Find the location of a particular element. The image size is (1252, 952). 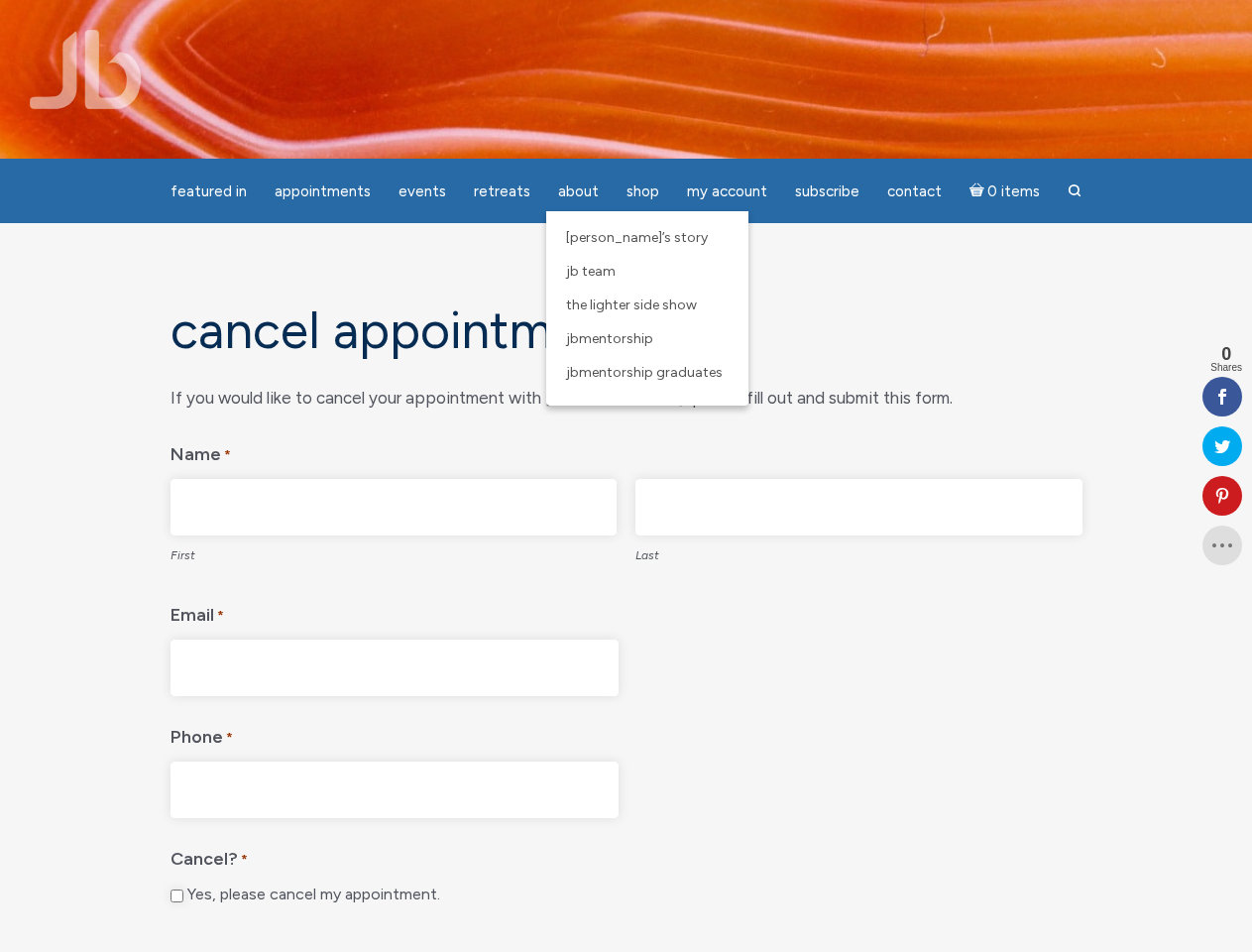

label: First is located at coordinates (394, 553).